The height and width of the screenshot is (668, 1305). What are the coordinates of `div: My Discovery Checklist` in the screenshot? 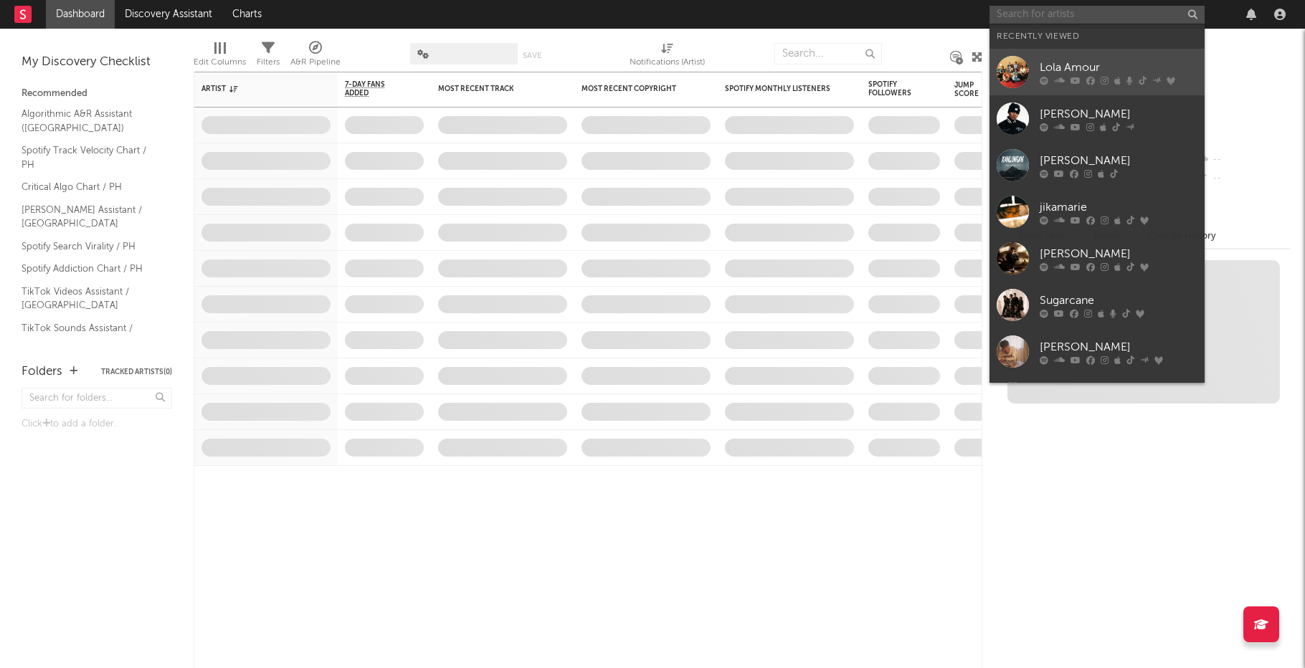 It's located at (97, 62).